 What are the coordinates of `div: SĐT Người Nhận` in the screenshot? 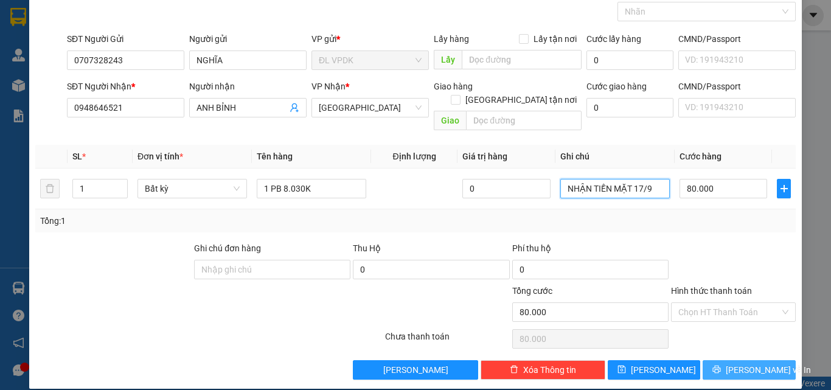 It's located at (125, 86).